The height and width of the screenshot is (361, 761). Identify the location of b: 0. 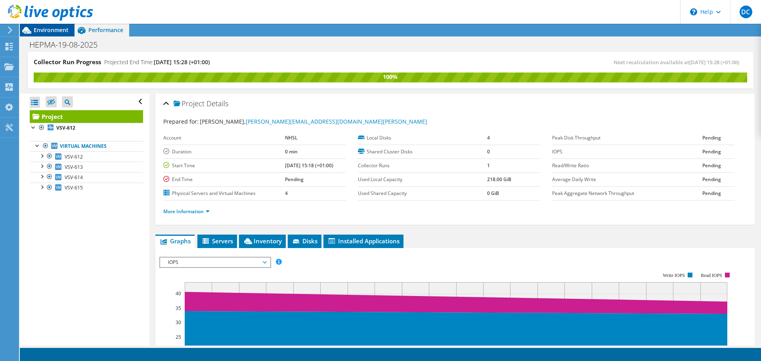
(488, 151).